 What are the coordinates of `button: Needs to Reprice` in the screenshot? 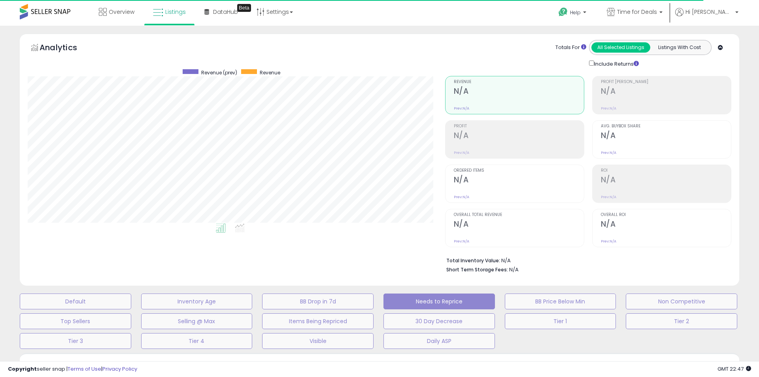 It's located at (439, 301).